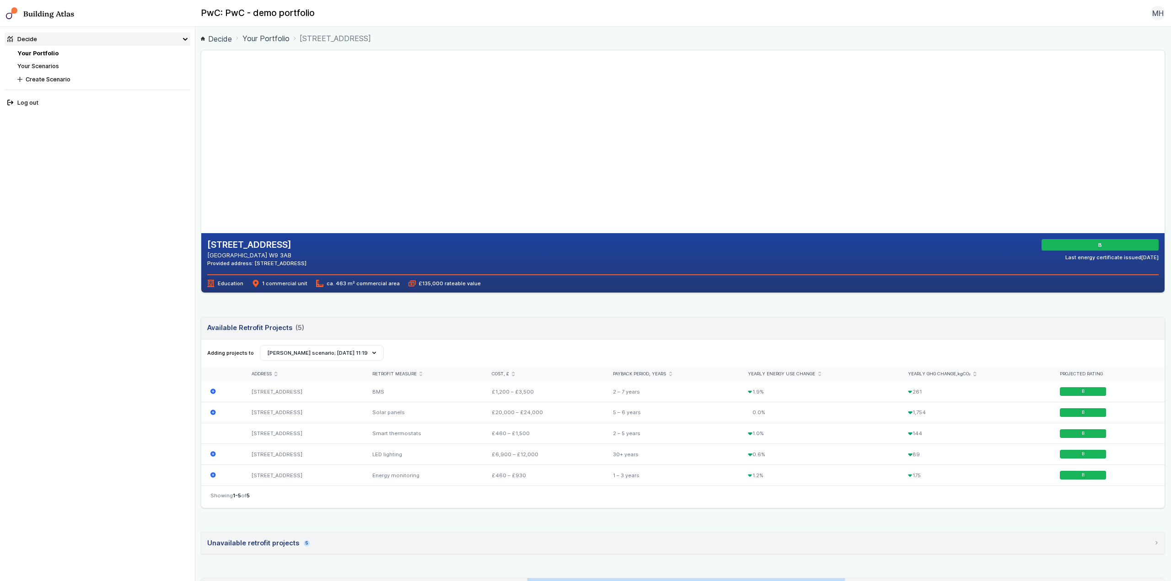 The height and width of the screenshot is (581, 1171). What do you see at coordinates (97, 102) in the screenshot?
I see `button: Log out` at bounding box center [97, 102].